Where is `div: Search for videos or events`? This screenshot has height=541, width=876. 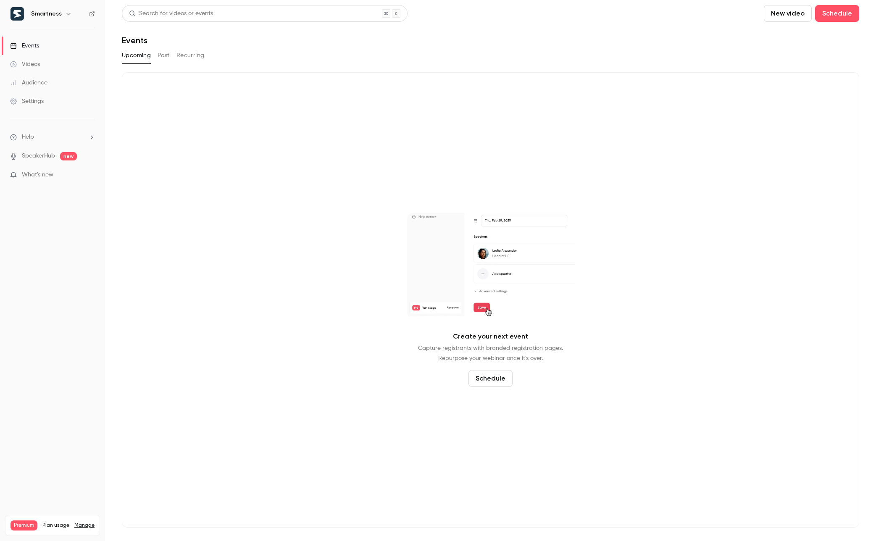
div: Search for videos or events is located at coordinates (171, 13).